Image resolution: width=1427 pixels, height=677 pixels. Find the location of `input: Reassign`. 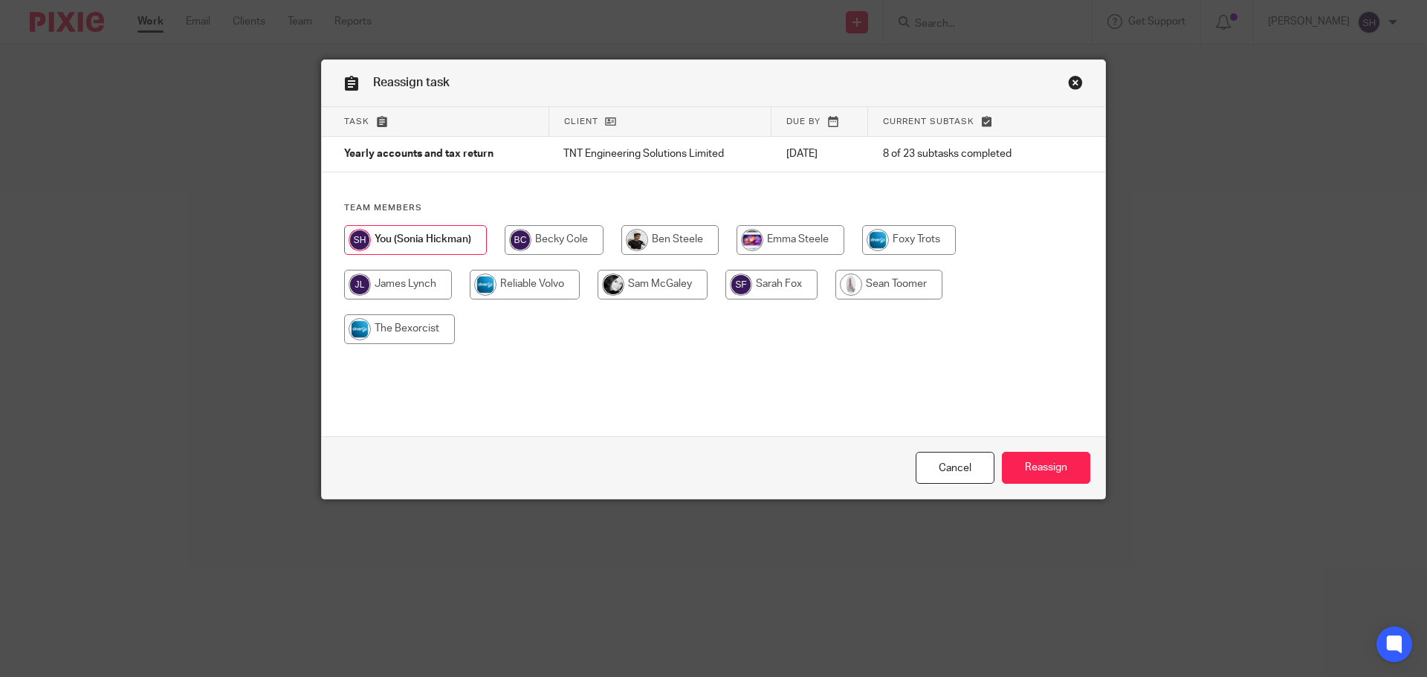

input: Reassign is located at coordinates (1046, 468).